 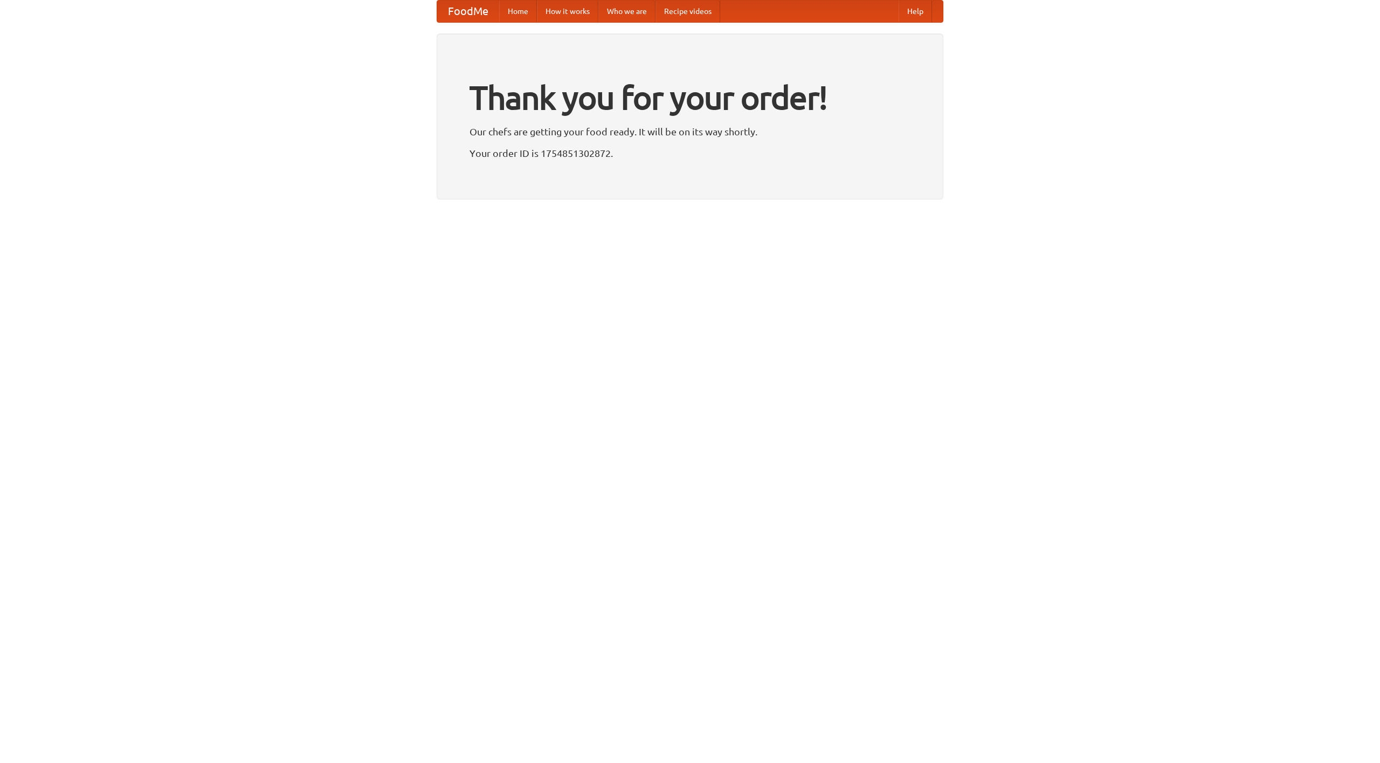 I want to click on a: Recipe videos, so click(x=688, y=11).